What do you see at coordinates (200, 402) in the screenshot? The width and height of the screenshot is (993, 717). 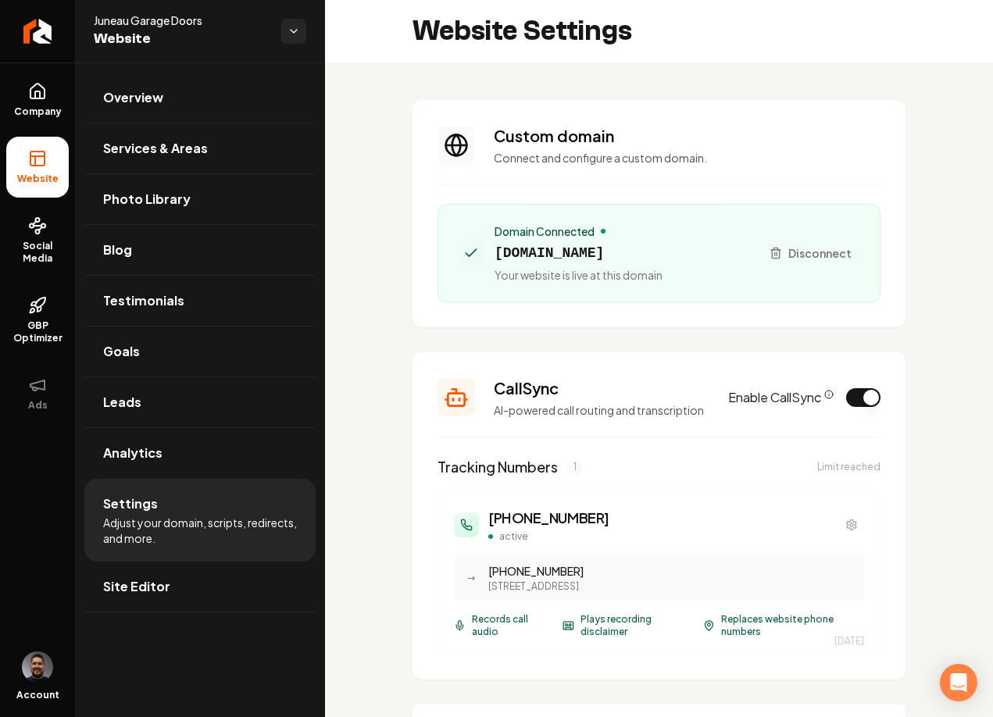 I see `a: Leads` at bounding box center [200, 402].